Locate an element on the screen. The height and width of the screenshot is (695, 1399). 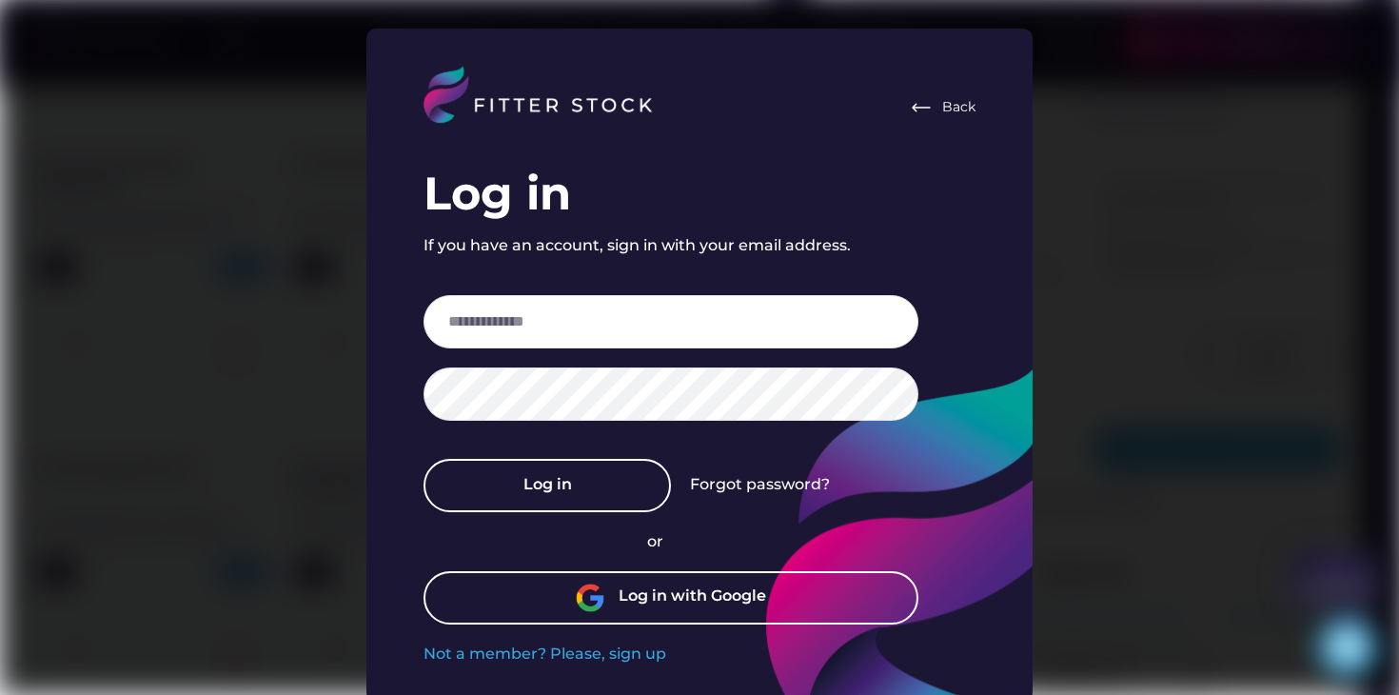
div: Log in is located at coordinates (497, 193).